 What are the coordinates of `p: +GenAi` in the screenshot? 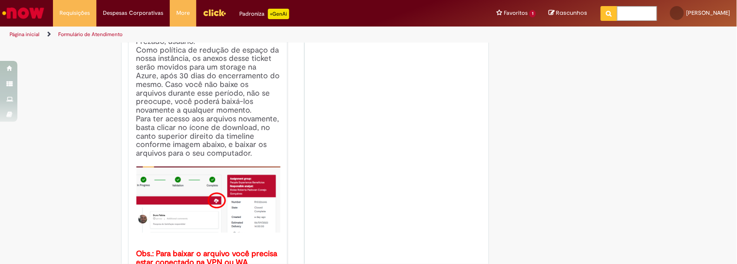 It's located at (278, 14).